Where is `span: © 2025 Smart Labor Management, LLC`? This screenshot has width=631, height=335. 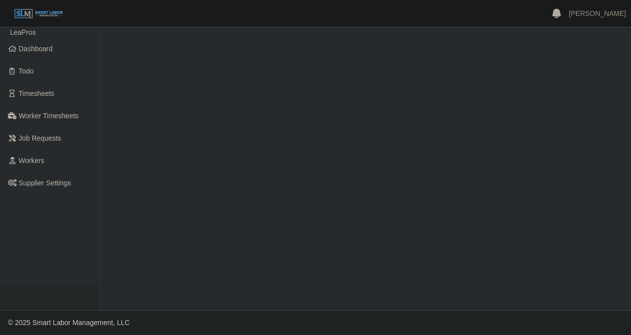 span: © 2025 Smart Labor Management, LLC is located at coordinates (69, 322).